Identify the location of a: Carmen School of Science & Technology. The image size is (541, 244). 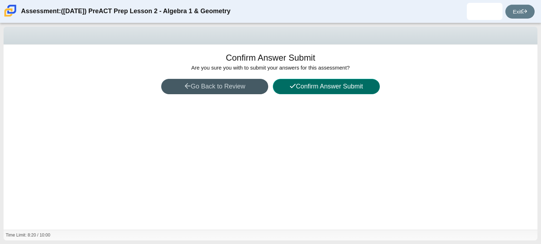
(10, 16).